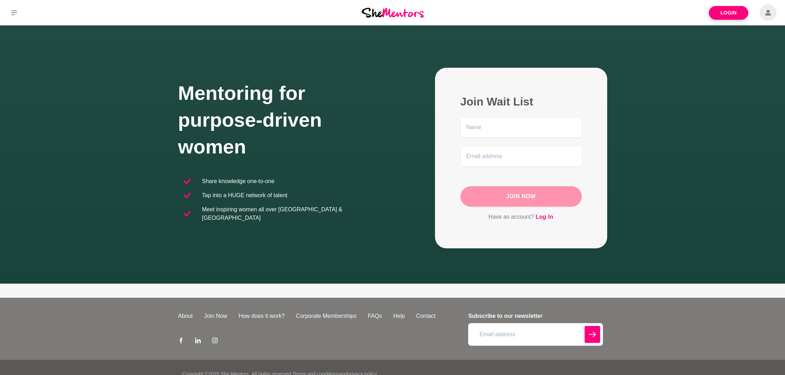  Describe the element at coordinates (398, 316) in the screenshot. I see `a: Help` at that location.